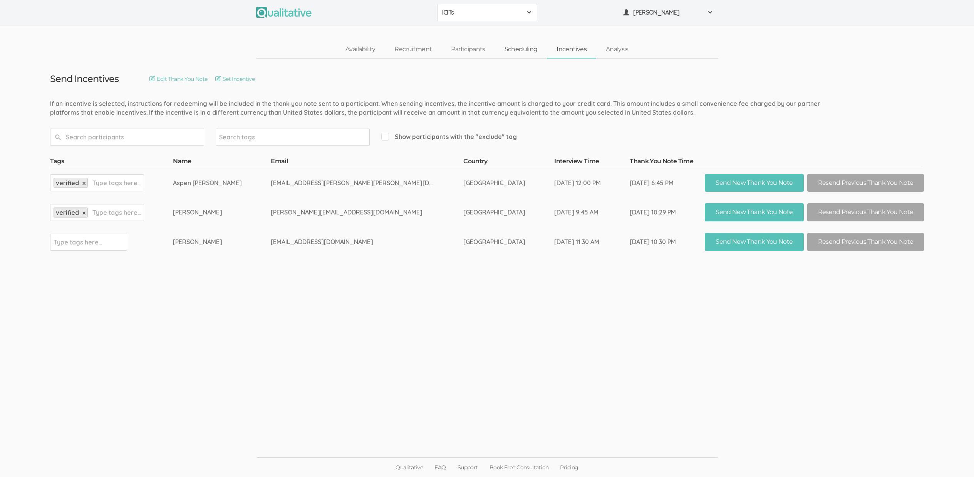 Image resolution: width=974 pixels, height=477 pixels. What do you see at coordinates (441, 108) in the screenshot?
I see `div: If an incentive is selected, instructions for redeeming will be included in the thank you note se...` at bounding box center [441, 108].